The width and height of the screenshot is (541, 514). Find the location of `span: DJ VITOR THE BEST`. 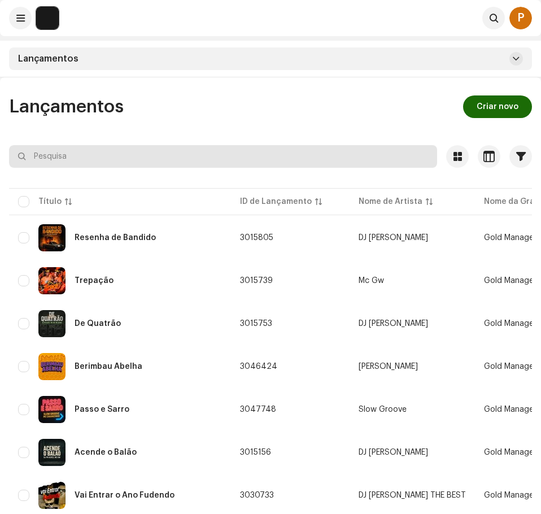

span: DJ VITOR THE BEST is located at coordinates (413, 496).